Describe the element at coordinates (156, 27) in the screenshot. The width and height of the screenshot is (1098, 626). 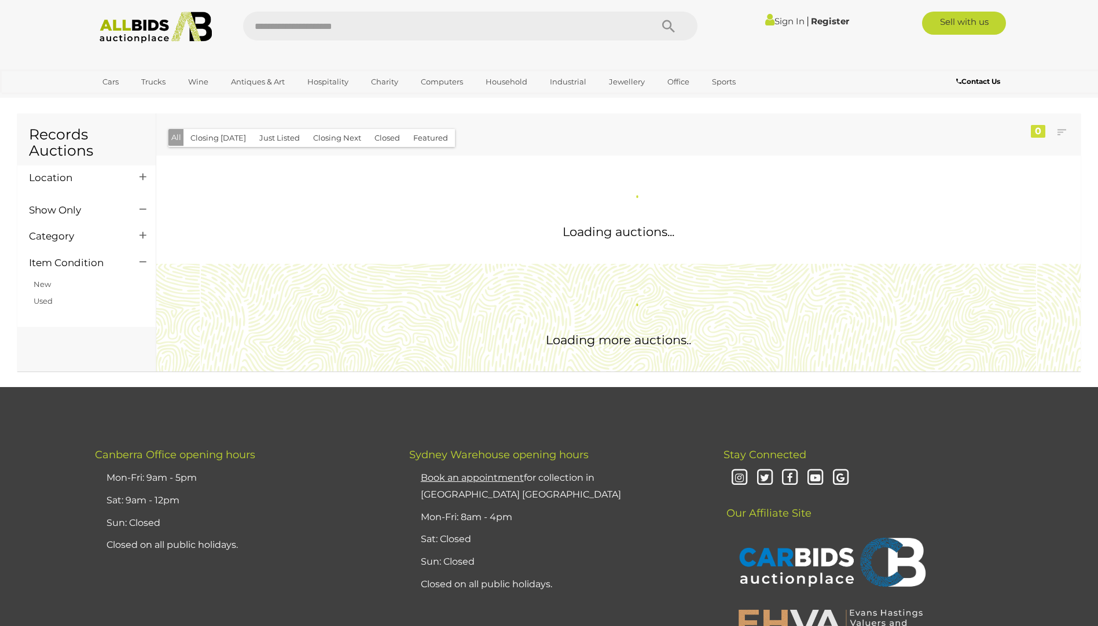
I see `img: Allbids.com.au` at that location.